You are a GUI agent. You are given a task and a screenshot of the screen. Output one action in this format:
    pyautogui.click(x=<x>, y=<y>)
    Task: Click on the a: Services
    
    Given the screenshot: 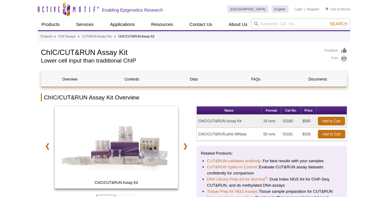 What is the action you would take?
    pyautogui.click(x=85, y=24)
    